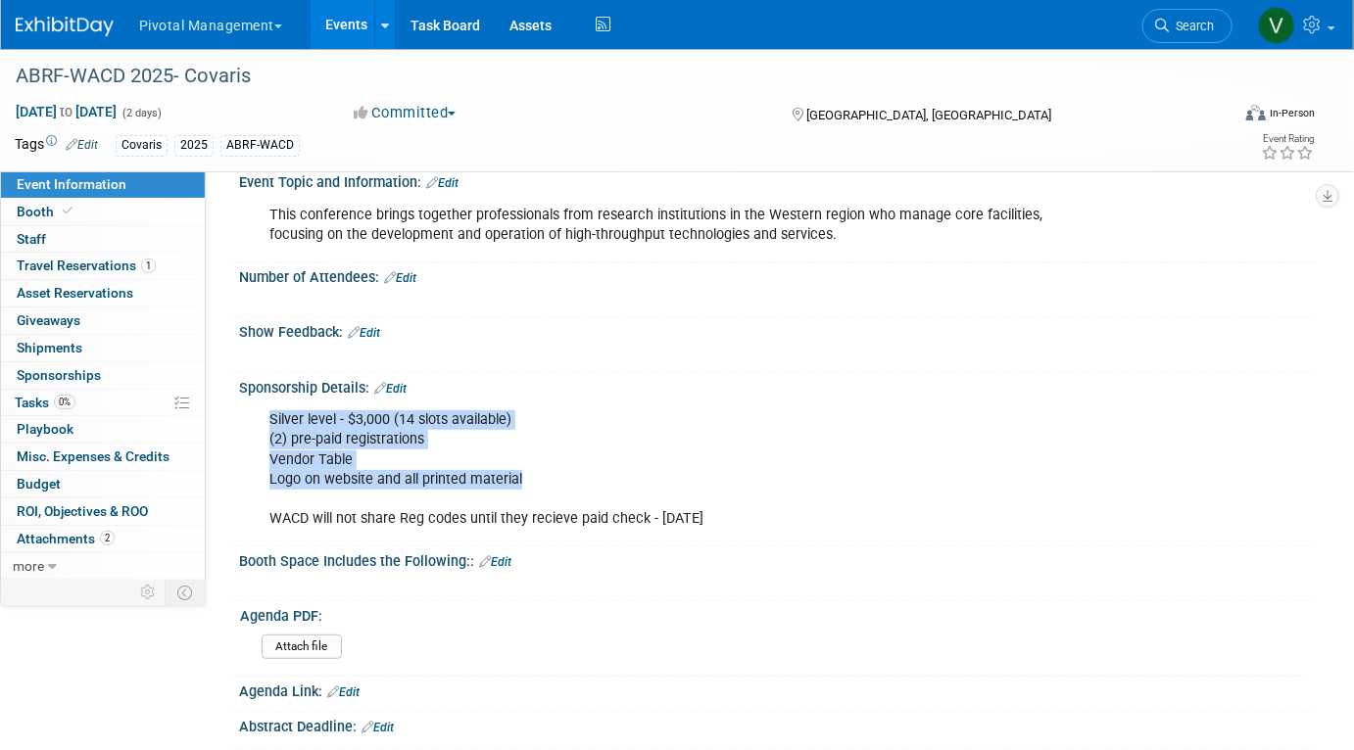 The height and width of the screenshot is (750, 1354). Describe the element at coordinates (65, 26) in the screenshot. I see `img: ExhibitDay` at that location.